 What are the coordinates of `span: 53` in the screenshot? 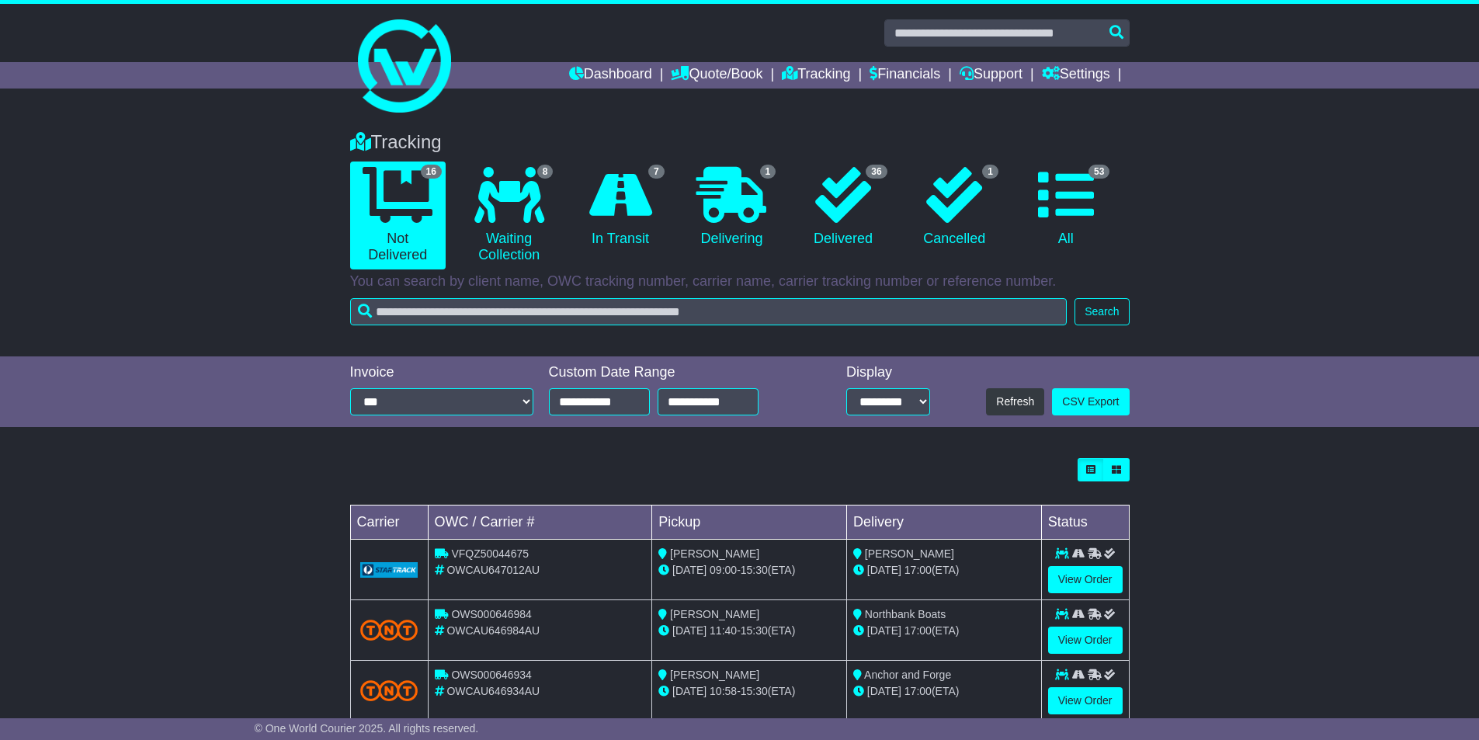 It's located at (1099, 172).